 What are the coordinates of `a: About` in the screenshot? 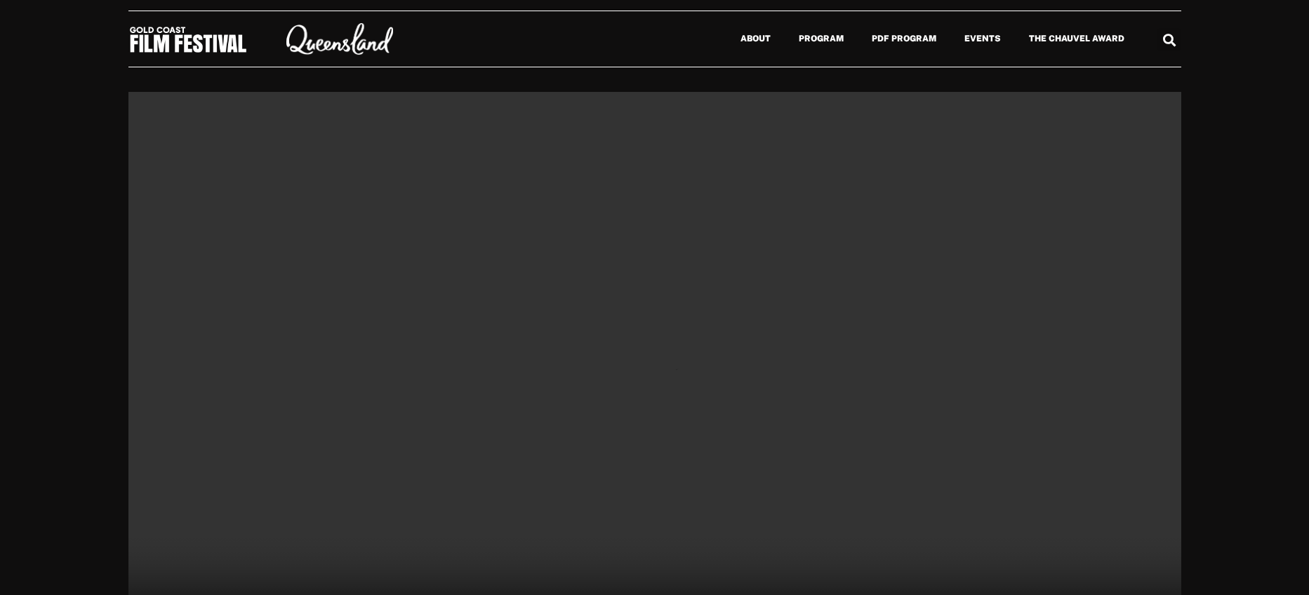 It's located at (755, 39).